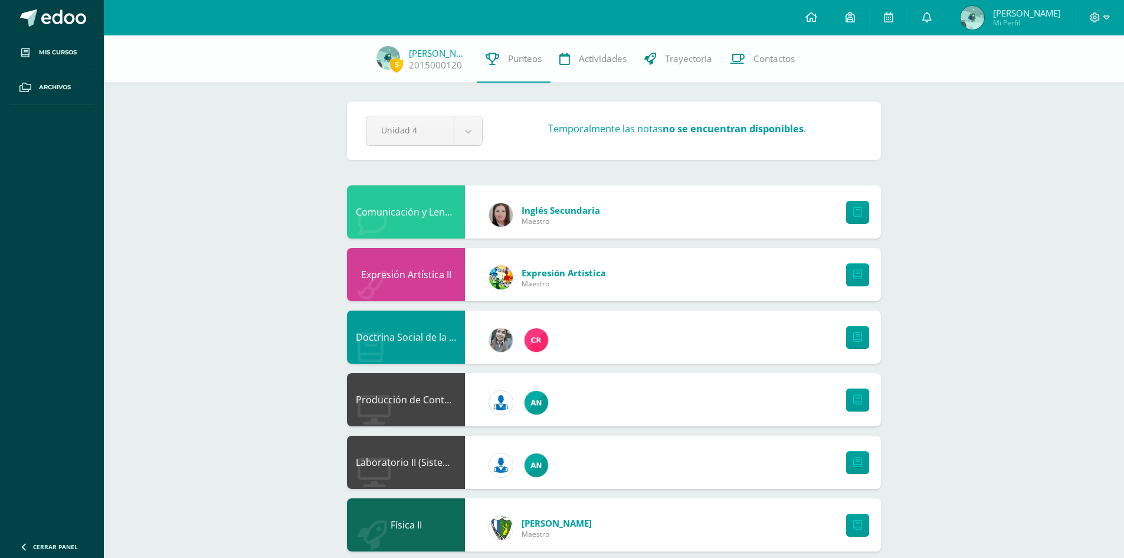  What do you see at coordinates (406, 462) in the screenshot?
I see `div: Laboratorio II (Sistema Operativo Macintoch)` at bounding box center [406, 462].